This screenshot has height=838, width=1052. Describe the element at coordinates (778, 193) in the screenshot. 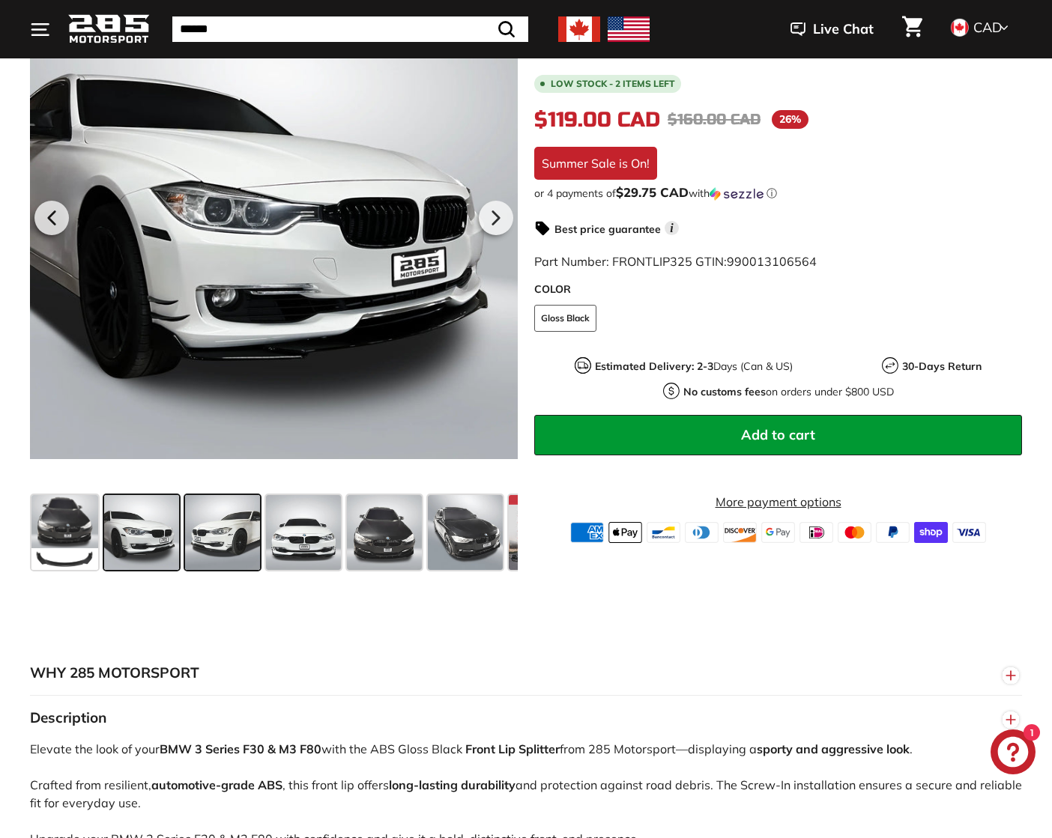

I see `div: or 4 payments of$29.75 CADwithSezzle Click to learn more about Sezzle` at that location.